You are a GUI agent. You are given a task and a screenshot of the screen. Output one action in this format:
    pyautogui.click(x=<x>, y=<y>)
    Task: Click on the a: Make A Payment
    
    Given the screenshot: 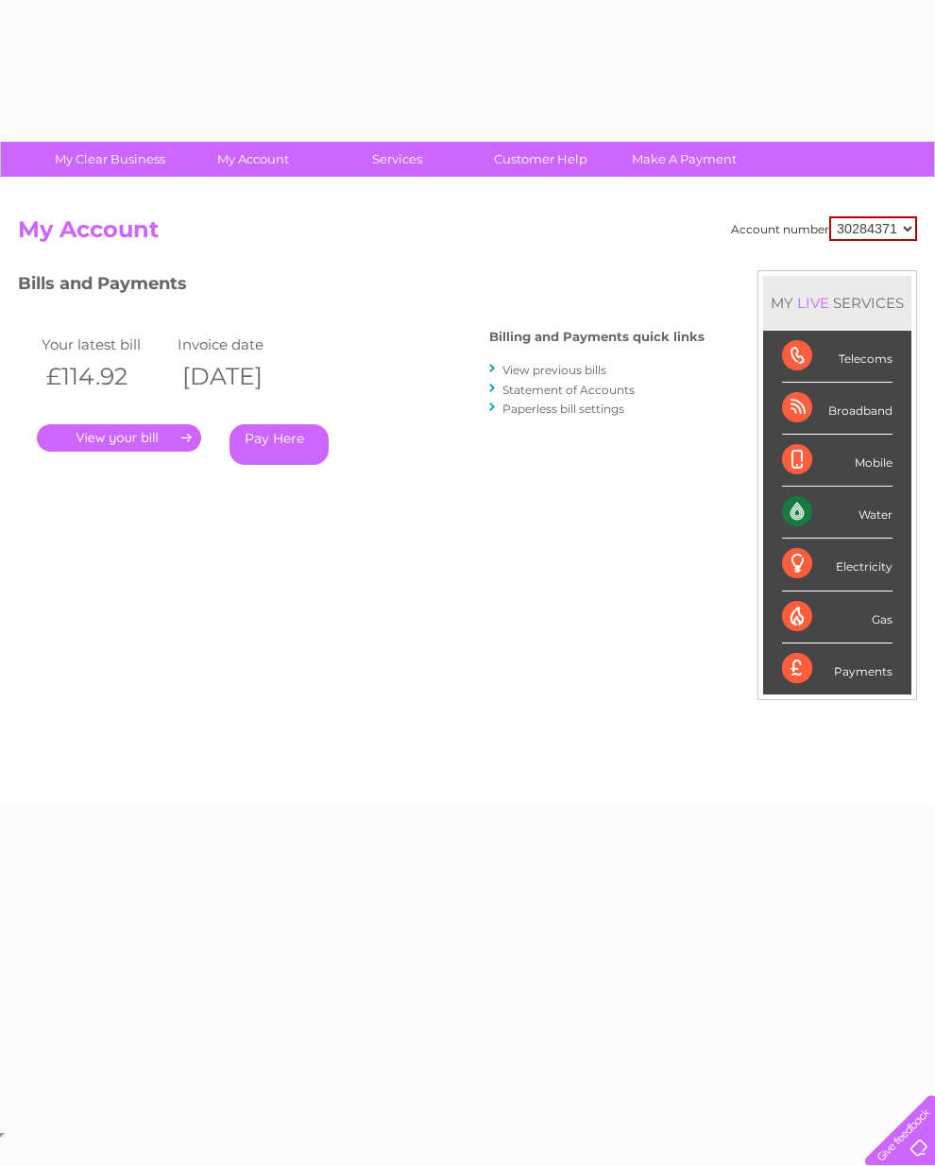 What is the action you would take?
    pyautogui.click(x=684, y=159)
    